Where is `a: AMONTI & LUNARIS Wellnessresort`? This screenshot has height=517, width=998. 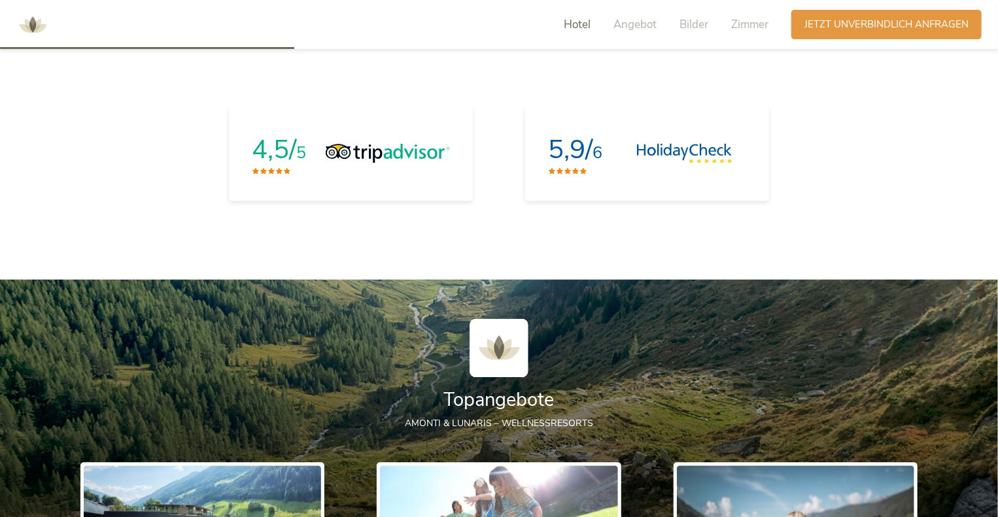
a: AMONTI & LUNARIS Wellnessresort is located at coordinates (33, 24).